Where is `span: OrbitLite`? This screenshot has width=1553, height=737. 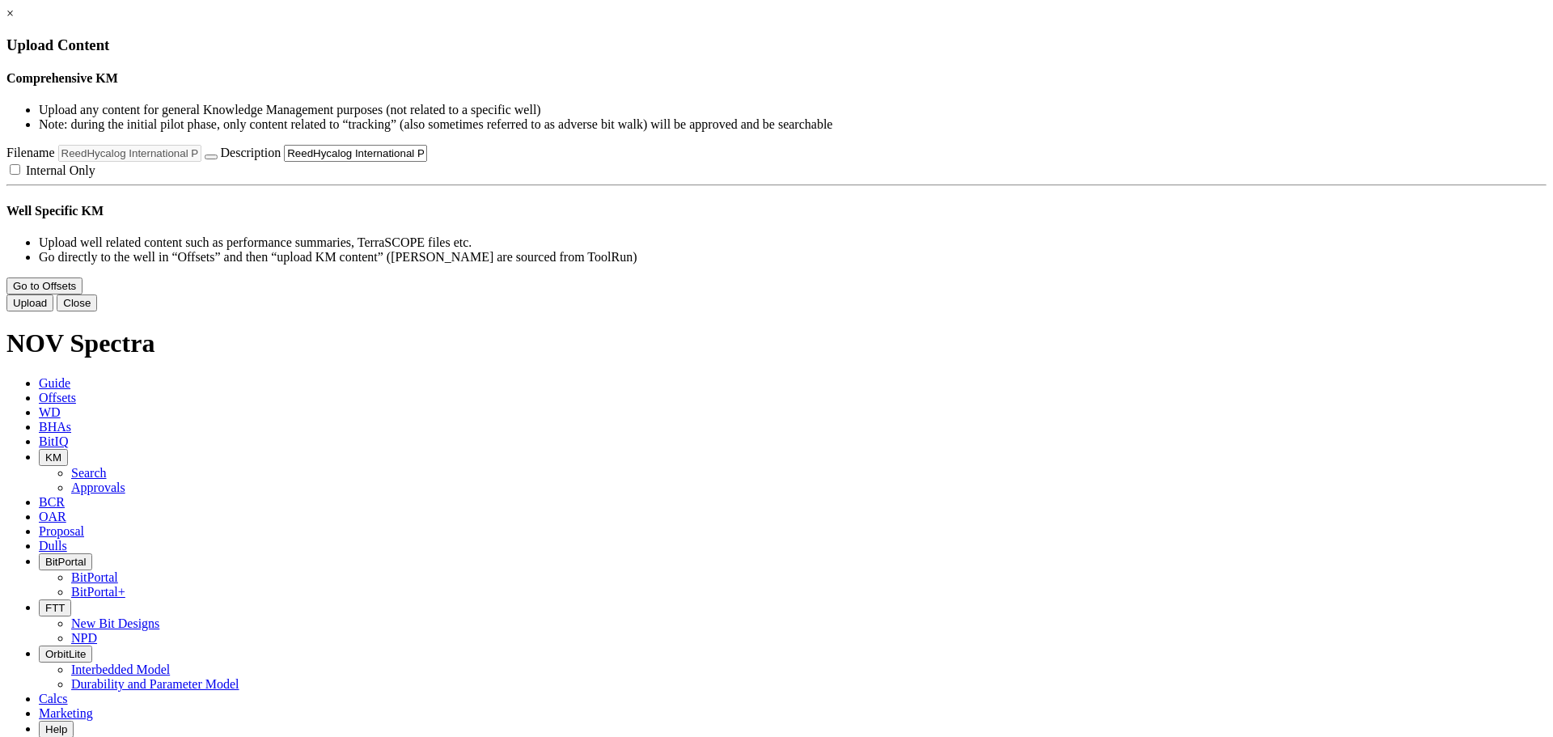
span: OrbitLite is located at coordinates (66, 653).